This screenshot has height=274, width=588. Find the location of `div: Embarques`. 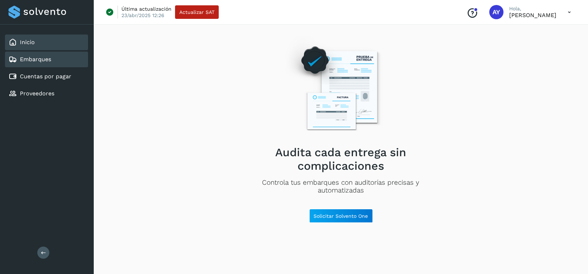

div: Embarques is located at coordinates (47, 59).